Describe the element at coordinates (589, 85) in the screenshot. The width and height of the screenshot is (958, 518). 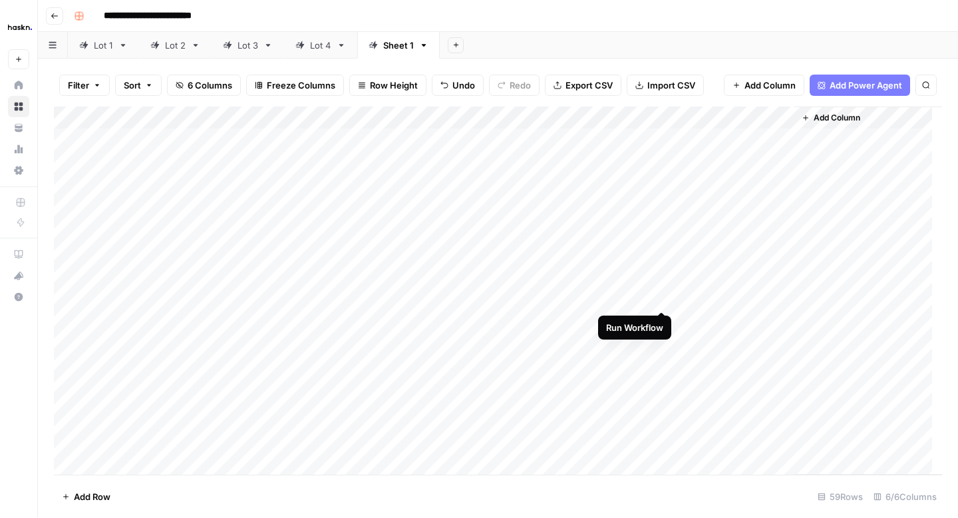
I see `span: Export CSV` at that location.